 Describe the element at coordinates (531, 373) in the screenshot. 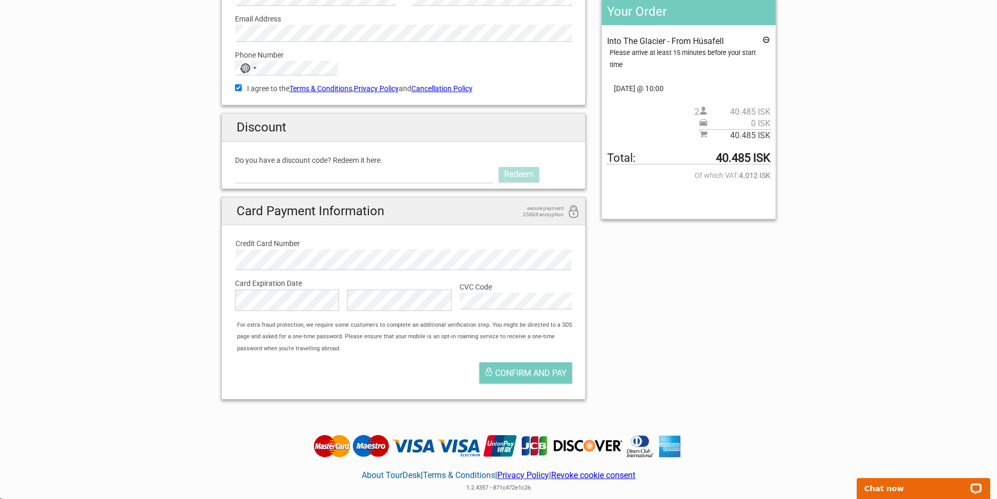

I see `span: Confirm and pay` at that location.